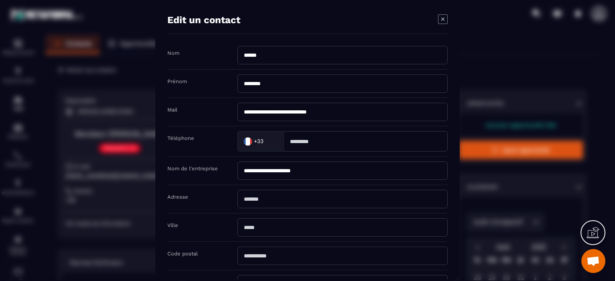 Image resolution: width=615 pixels, height=281 pixels. Describe the element at coordinates (173, 225) in the screenshot. I see `label: Ville` at that location.